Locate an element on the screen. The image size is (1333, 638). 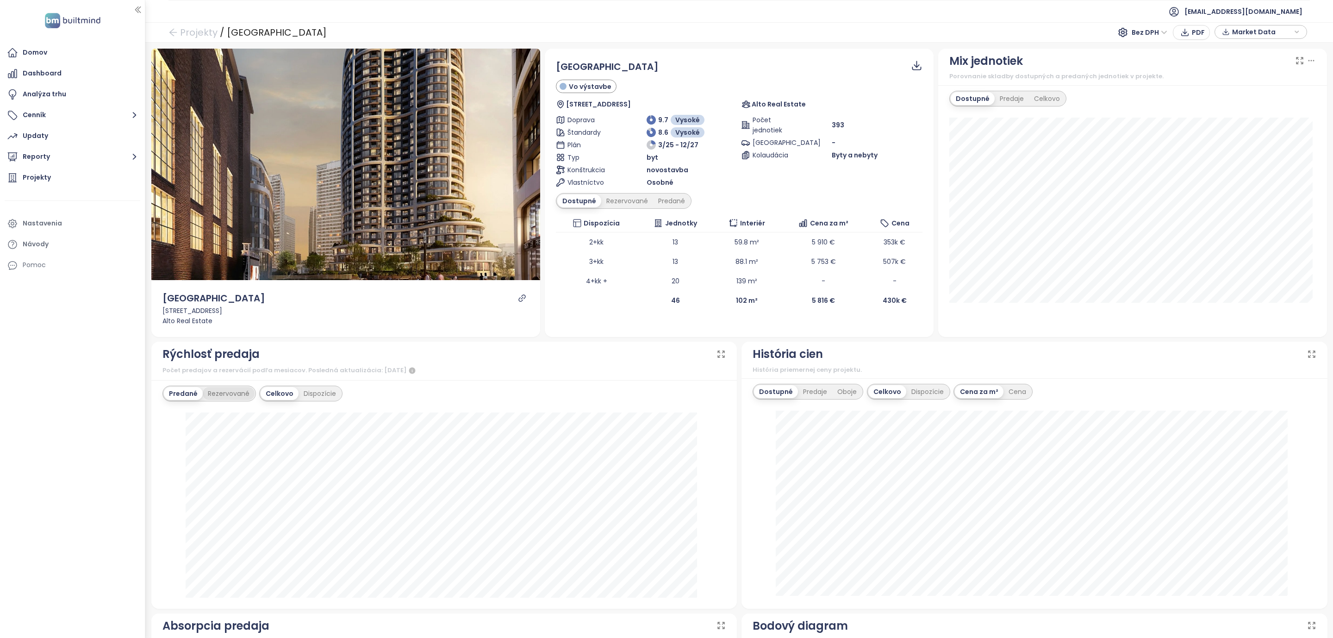
div: Alto Real Estate is located at coordinates (346, 321).